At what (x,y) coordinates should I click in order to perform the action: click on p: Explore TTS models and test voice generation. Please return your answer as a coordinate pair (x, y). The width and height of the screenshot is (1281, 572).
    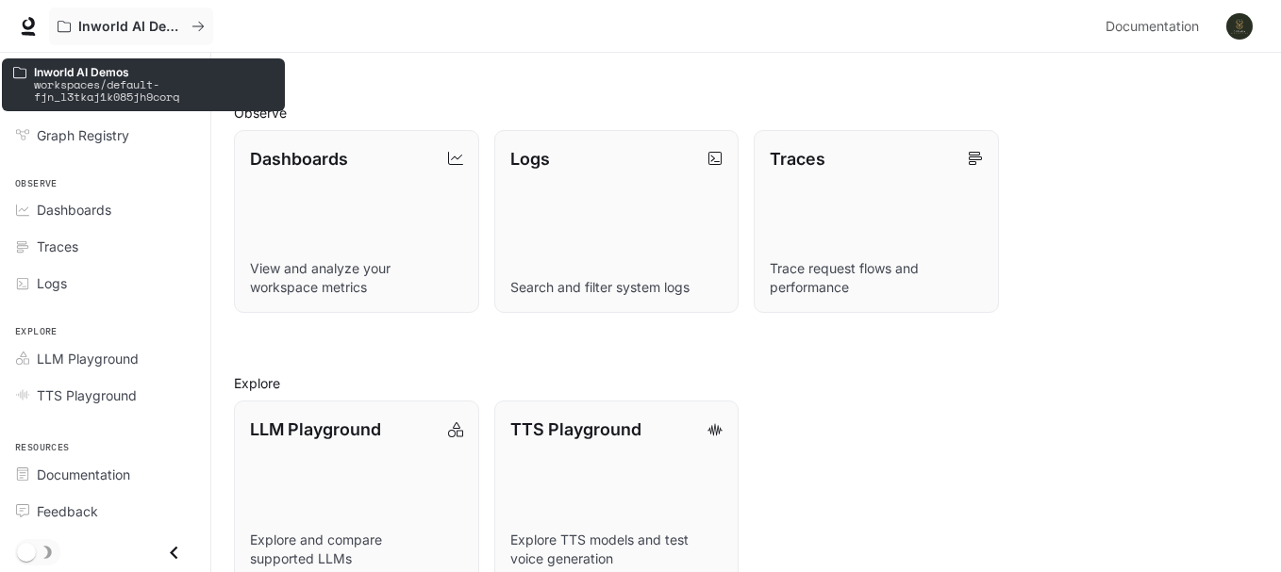
    Looking at the image, I should click on (617, 550).